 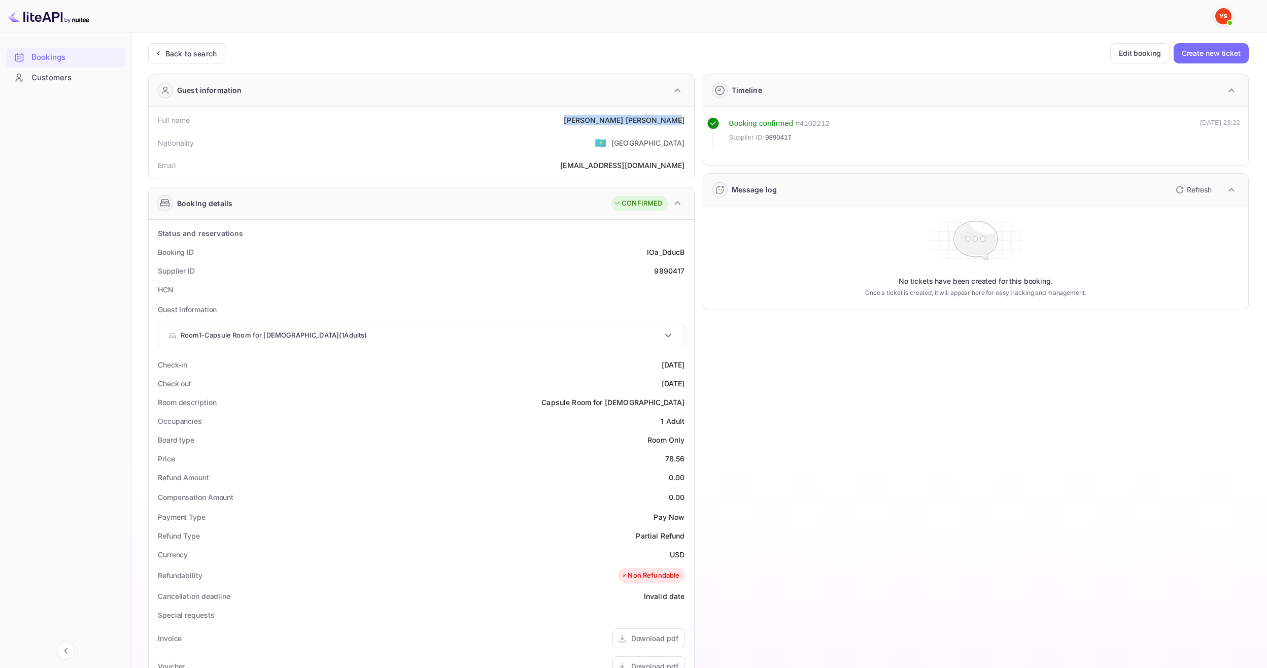 What do you see at coordinates (182, 517) in the screenshot?
I see `div: Payment Type` at bounding box center [182, 517].